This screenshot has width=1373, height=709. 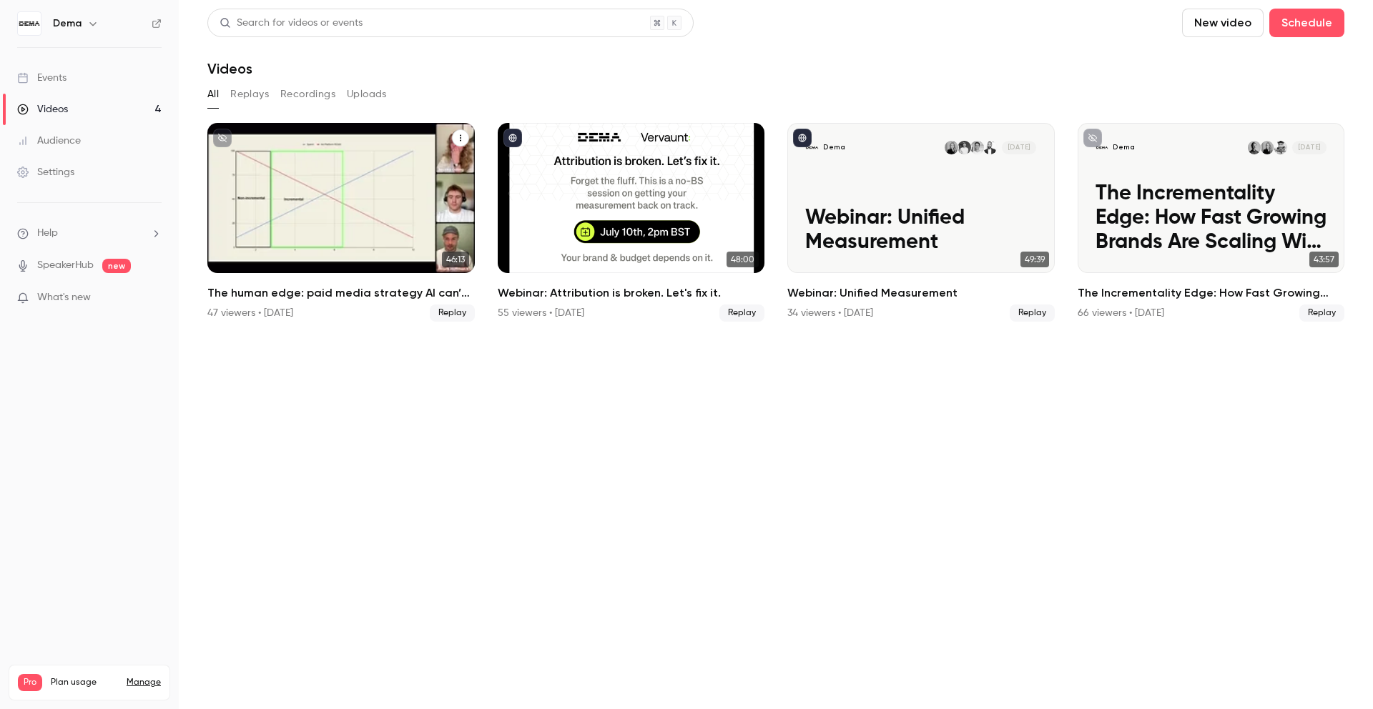 What do you see at coordinates (144, 683) in the screenshot?
I see `a: Manage` at bounding box center [144, 683].